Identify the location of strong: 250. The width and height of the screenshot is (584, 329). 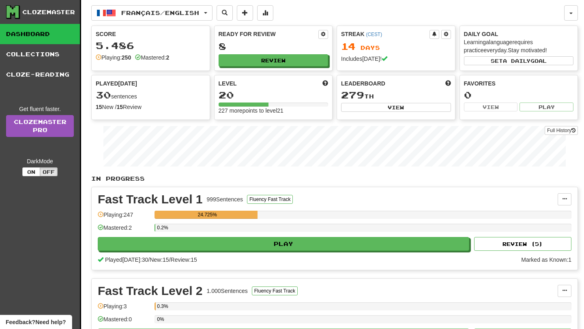
(126, 58).